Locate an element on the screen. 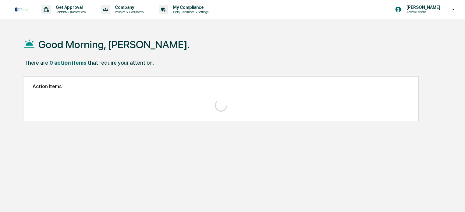 The image size is (465, 212). div: that require your attention. is located at coordinates (121, 63).